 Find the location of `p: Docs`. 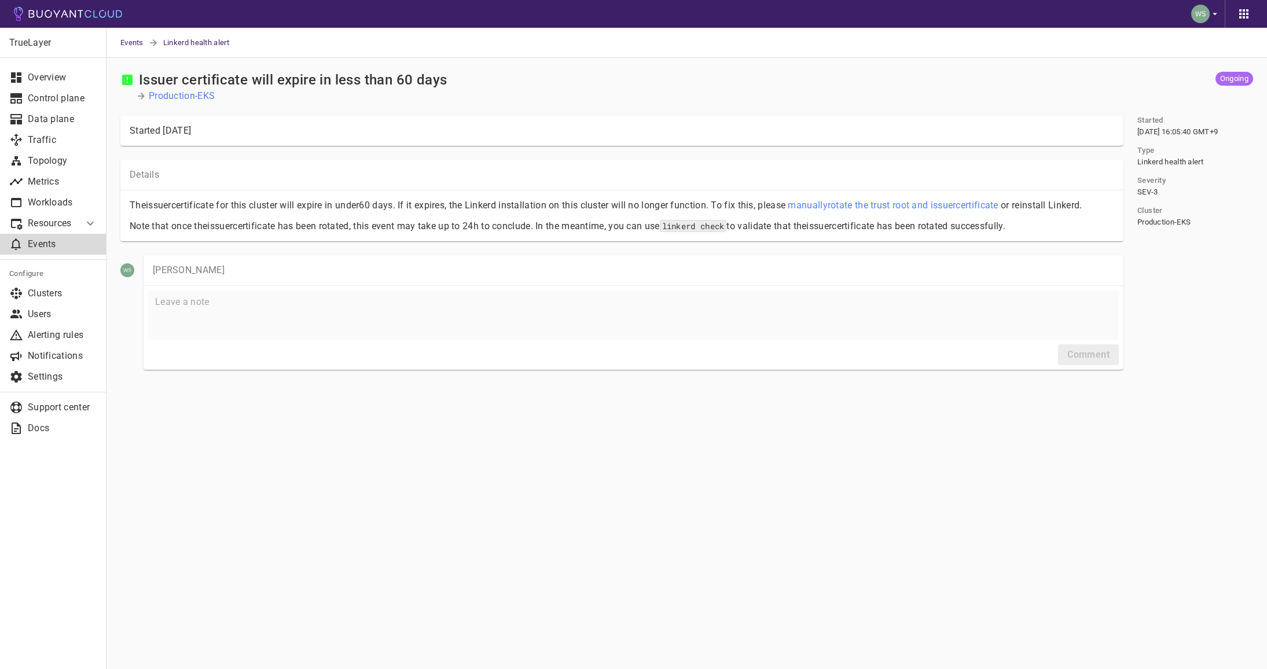

p: Docs is located at coordinates (63, 428).